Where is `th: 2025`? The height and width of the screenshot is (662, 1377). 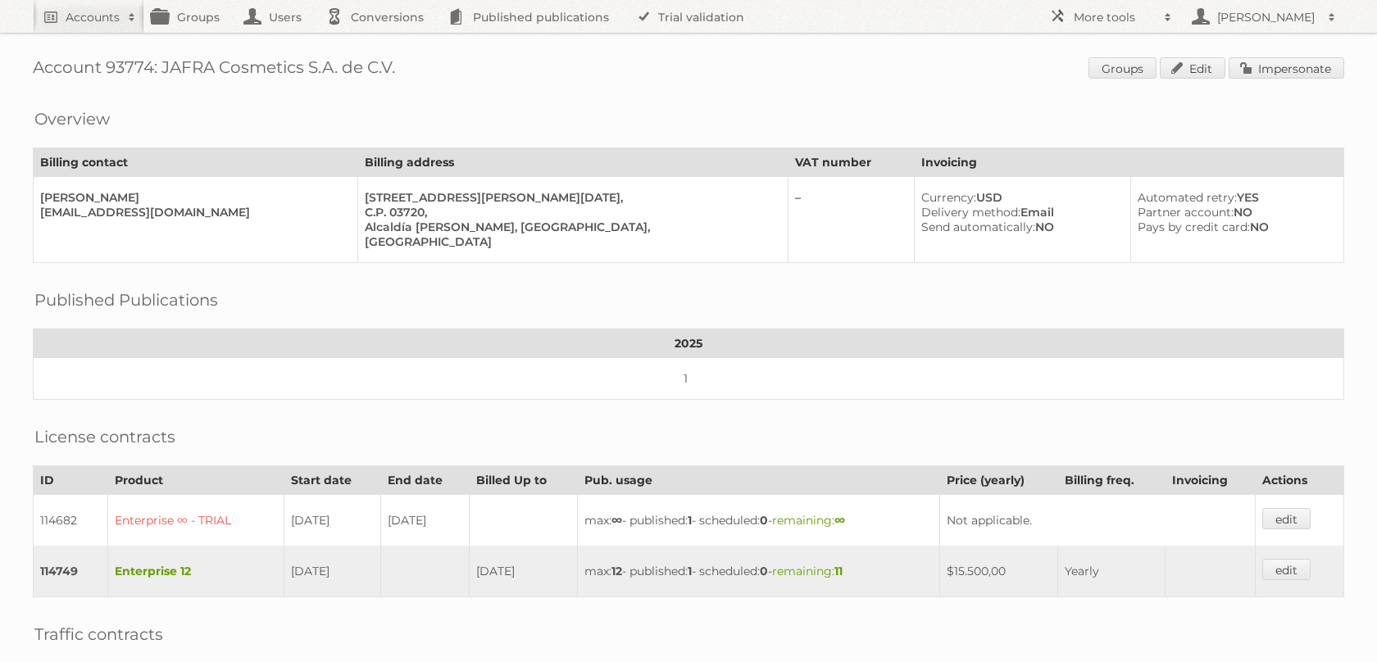
th: 2025 is located at coordinates (689, 343).